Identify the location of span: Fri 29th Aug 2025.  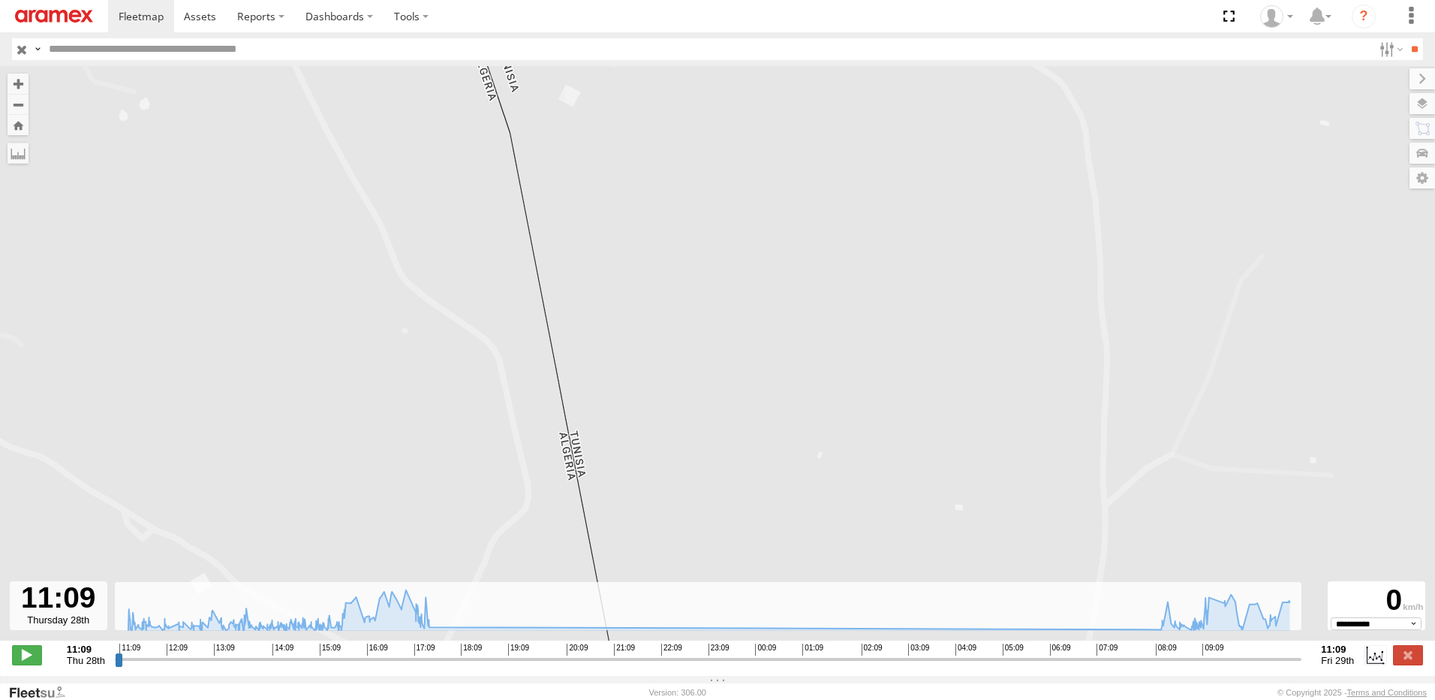
(1338, 660).